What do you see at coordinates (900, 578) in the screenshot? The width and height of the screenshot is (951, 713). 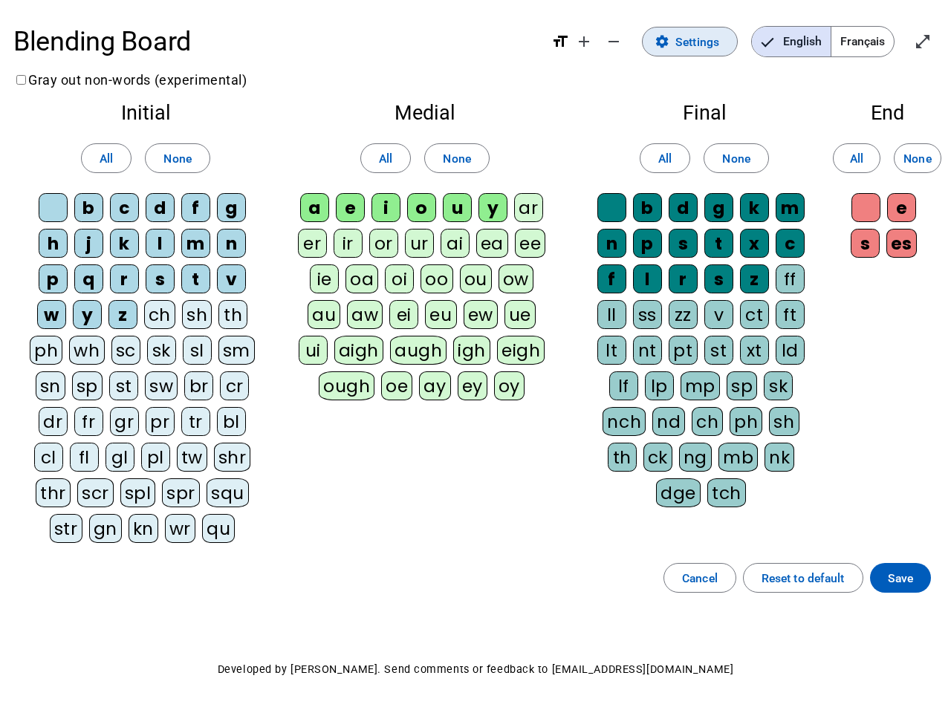 I see `span: Save` at bounding box center [900, 578].